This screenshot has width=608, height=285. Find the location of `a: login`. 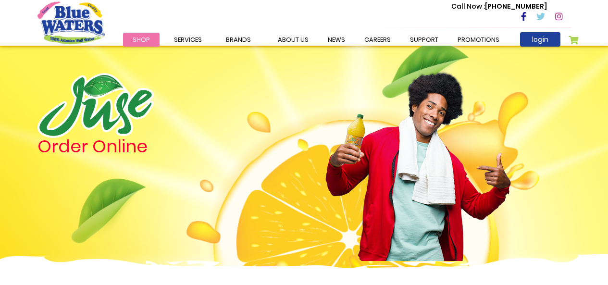

a: login is located at coordinates (541, 39).